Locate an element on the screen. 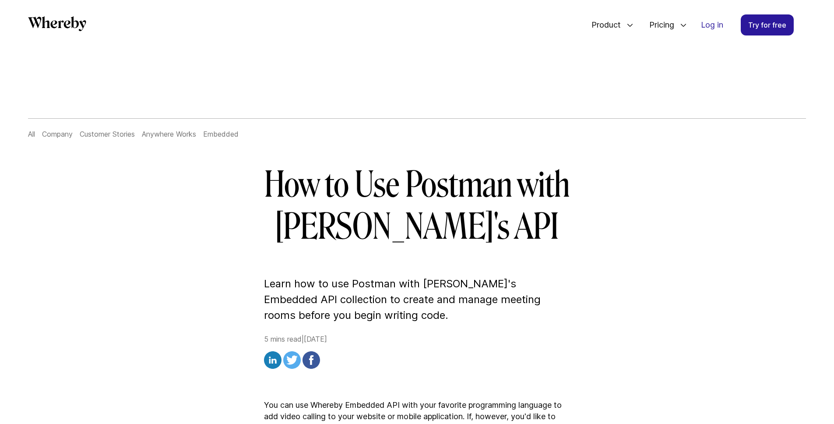 The width and height of the screenshot is (834, 424). img: facebook is located at coordinates (311, 360).